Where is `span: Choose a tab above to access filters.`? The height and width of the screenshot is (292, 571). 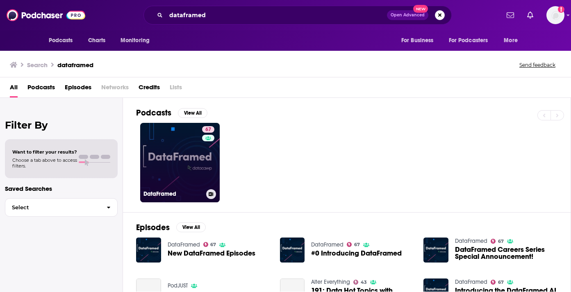 span: Choose a tab above to access filters. is located at coordinates (45, 163).